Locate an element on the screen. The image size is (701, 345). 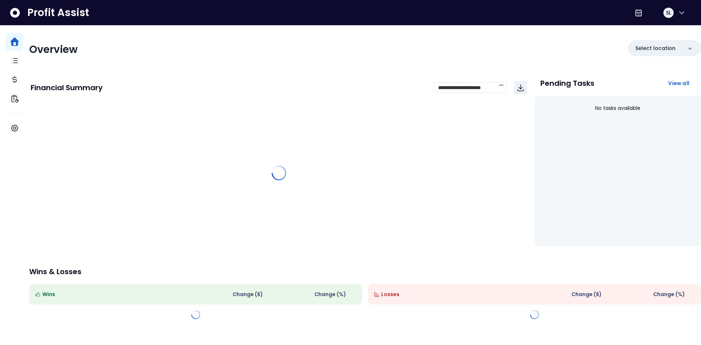
p: Select location is located at coordinates (656, 48).